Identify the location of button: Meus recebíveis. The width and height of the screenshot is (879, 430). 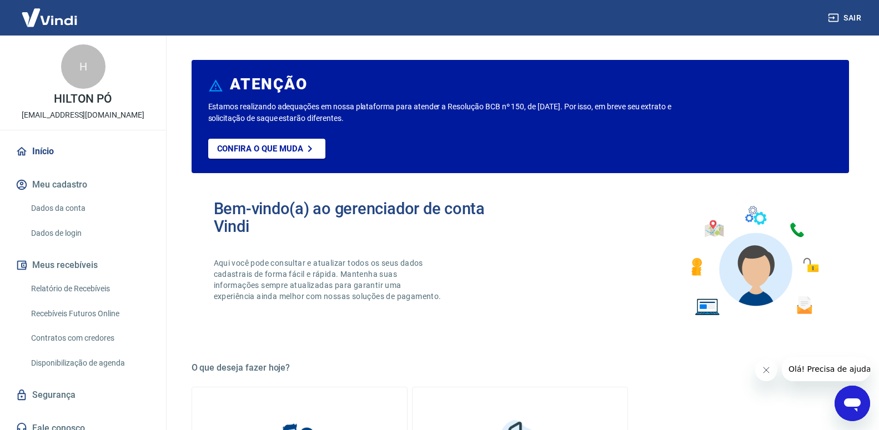
(83, 265).